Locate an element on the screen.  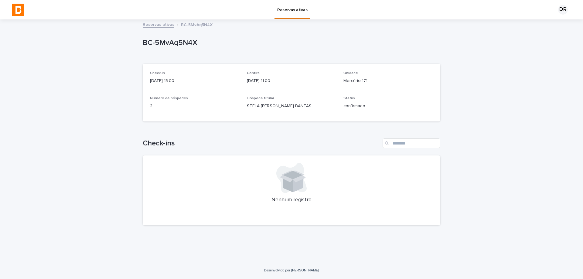
div: Procurar is located at coordinates (412, 143).